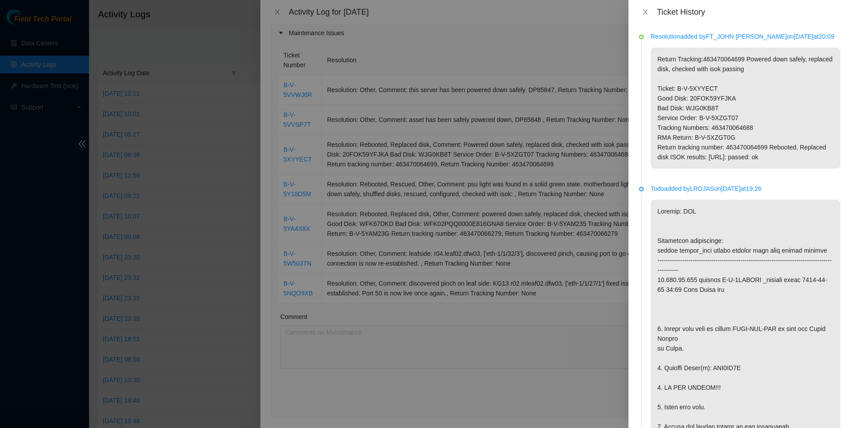 The width and height of the screenshot is (851, 428). What do you see at coordinates (645, 12) in the screenshot?
I see `span: close` at bounding box center [645, 12].